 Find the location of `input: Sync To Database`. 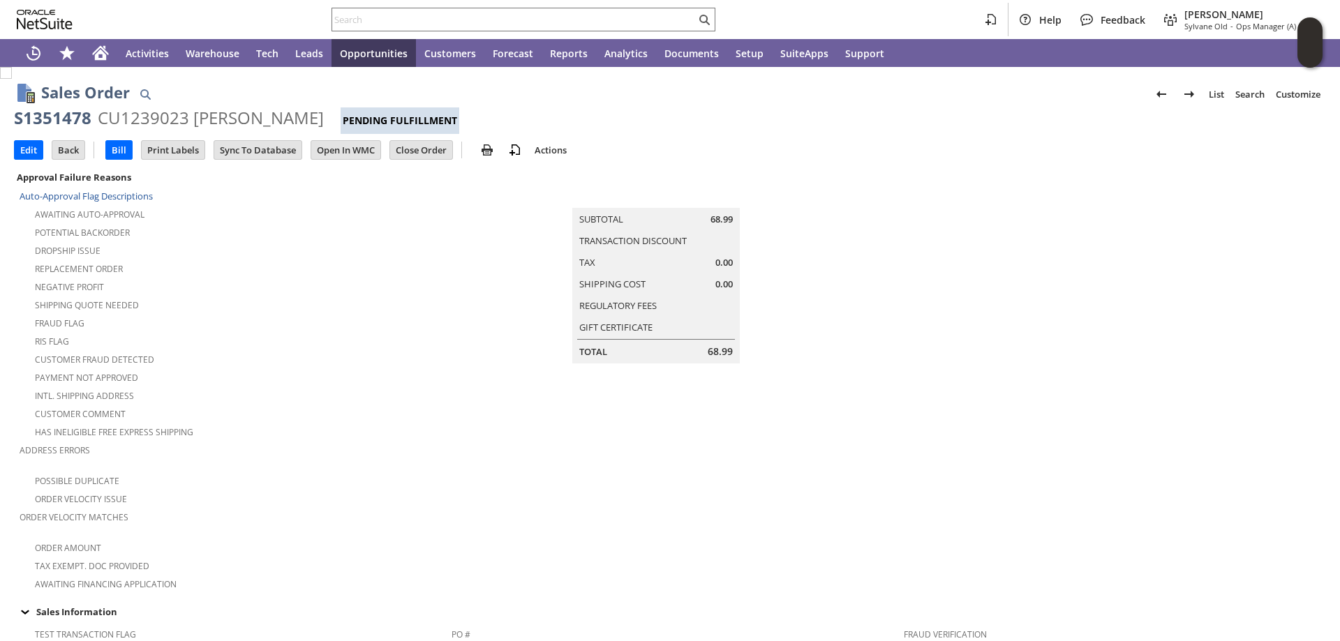

input: Sync To Database is located at coordinates (258, 150).